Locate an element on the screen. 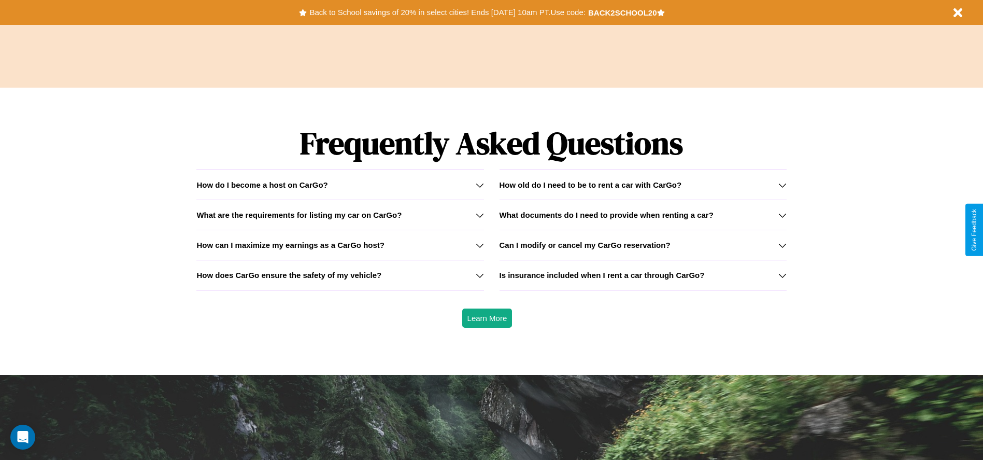 The width and height of the screenshot is (983, 460). h3: Can I modify or cancel my CarGo reservation? is located at coordinates (585, 245).